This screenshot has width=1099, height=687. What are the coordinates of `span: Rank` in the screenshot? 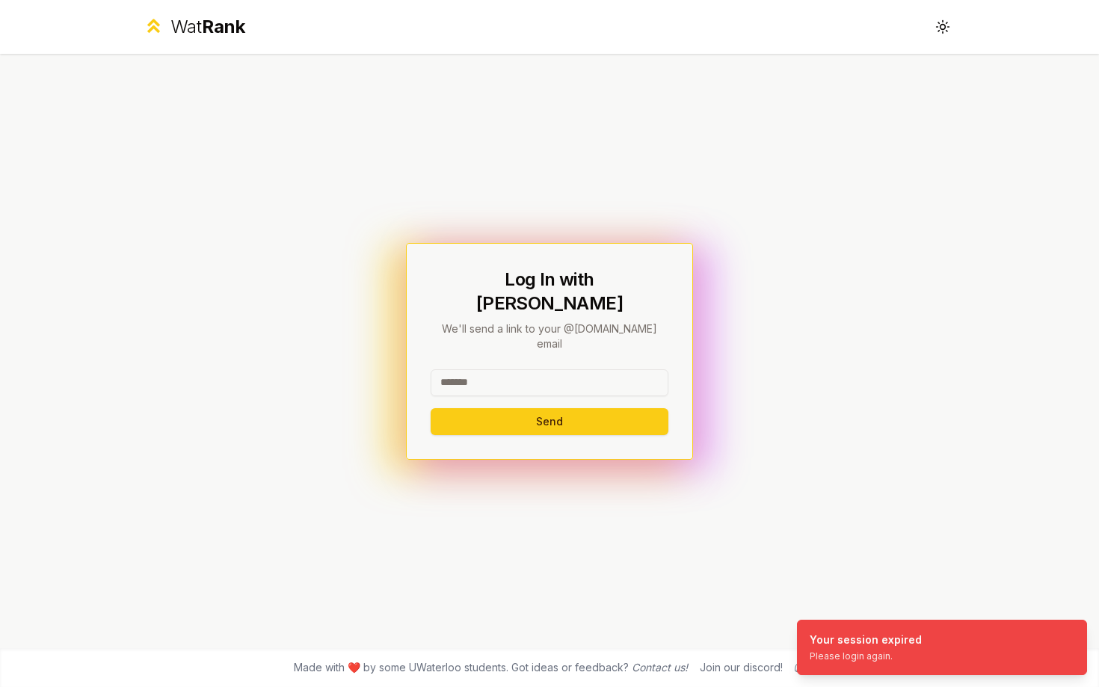 It's located at (224, 26).